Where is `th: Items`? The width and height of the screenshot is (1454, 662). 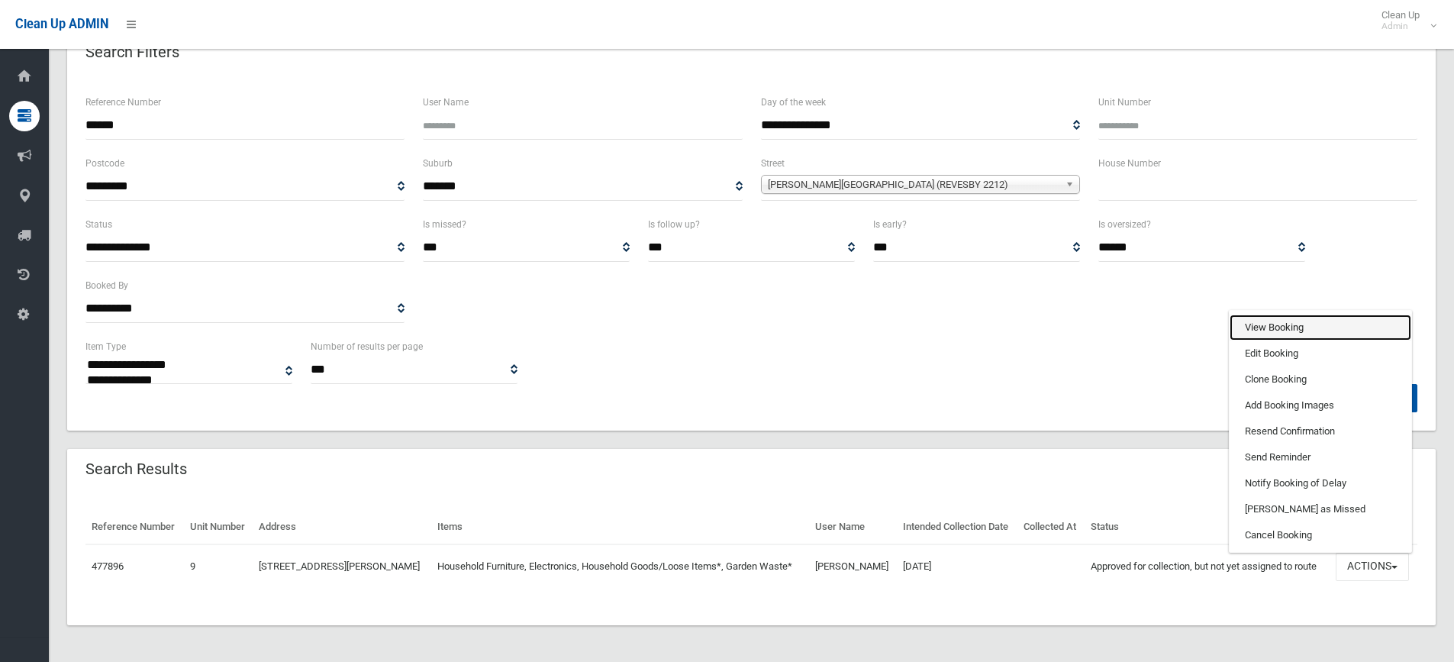
th: Items is located at coordinates (620, 527).